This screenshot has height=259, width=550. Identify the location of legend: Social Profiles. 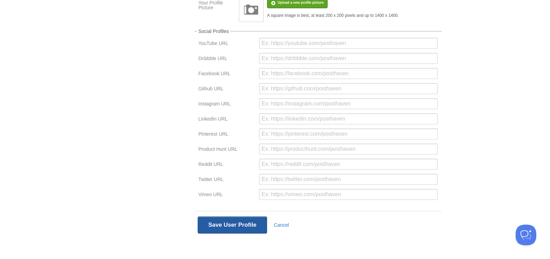
(213, 31).